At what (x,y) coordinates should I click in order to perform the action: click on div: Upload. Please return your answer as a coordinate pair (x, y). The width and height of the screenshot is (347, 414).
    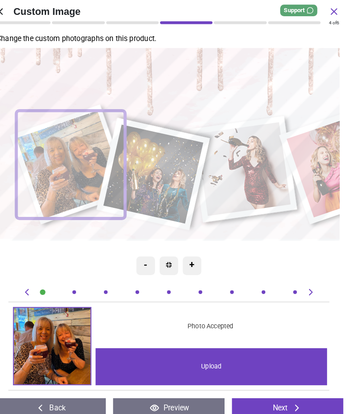
    Looking at the image, I should click on (214, 357).